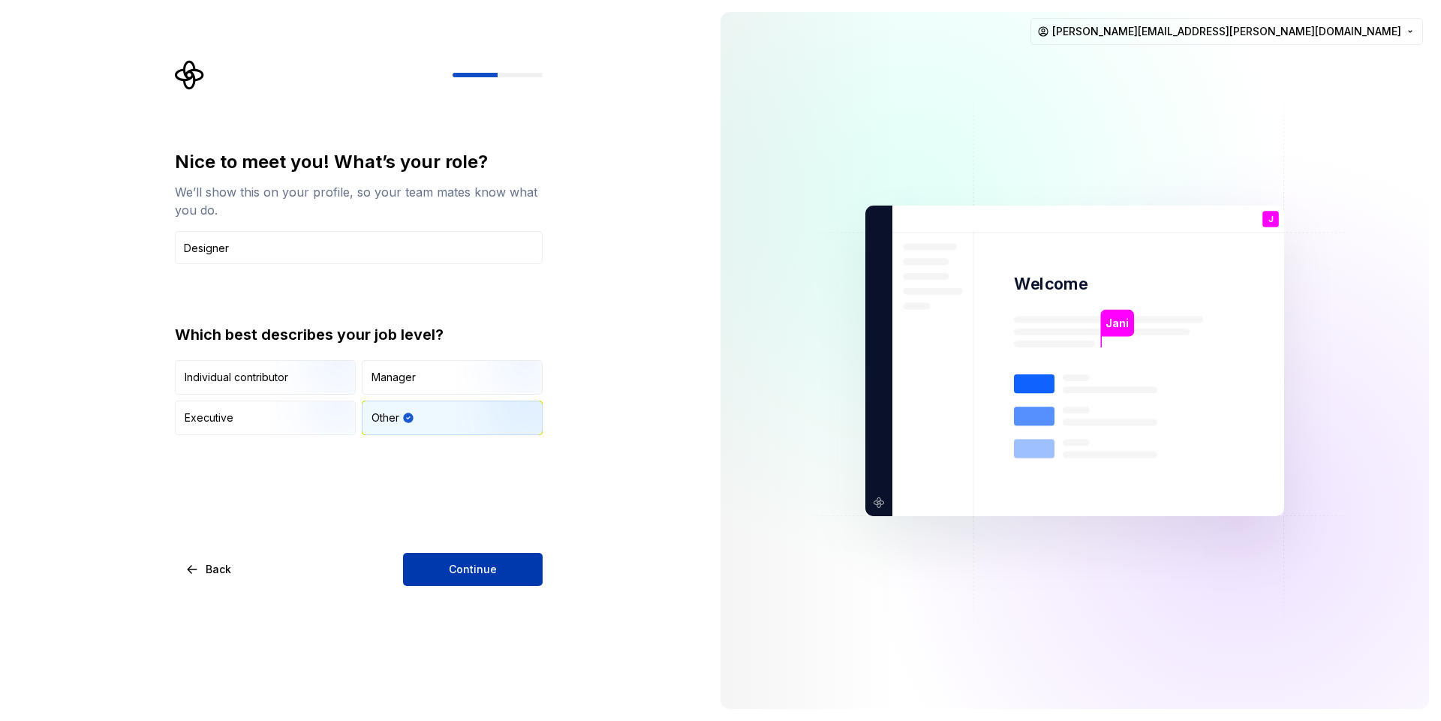  What do you see at coordinates (359, 162) in the screenshot?
I see `div: Nice to meet you! What’s your role?` at bounding box center [359, 162].